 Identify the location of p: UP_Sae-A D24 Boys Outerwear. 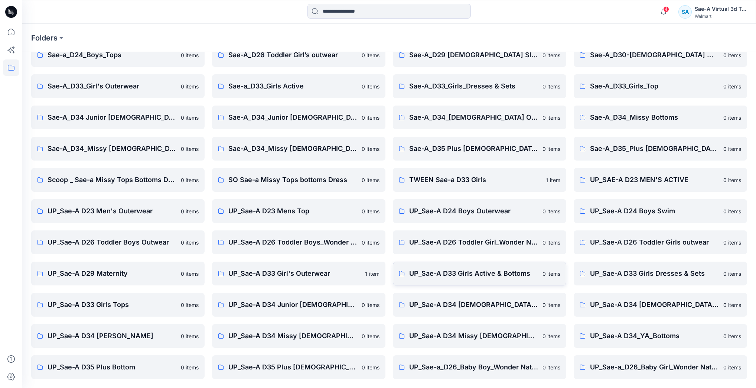
(473, 211).